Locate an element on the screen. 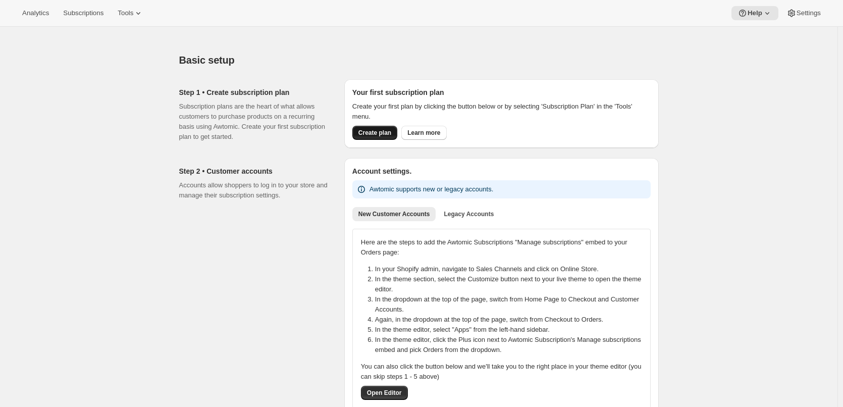 Image resolution: width=843 pixels, height=407 pixels. li: Again, in the dropdown at the top of the page, switch from Checkout to Orders. is located at coordinates (511, 320).